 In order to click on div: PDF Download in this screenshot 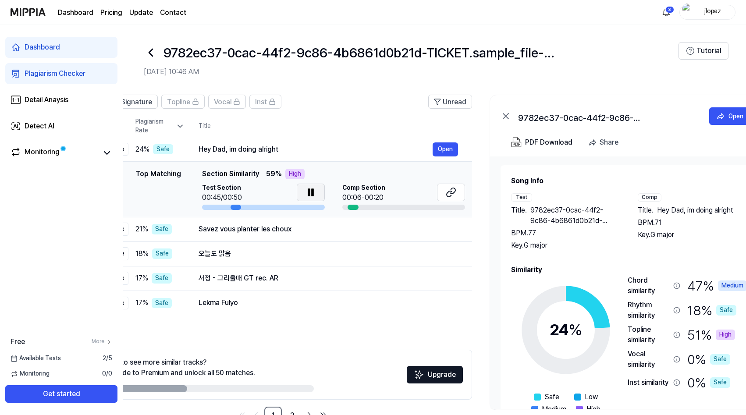, I will do `click(549, 142)`.